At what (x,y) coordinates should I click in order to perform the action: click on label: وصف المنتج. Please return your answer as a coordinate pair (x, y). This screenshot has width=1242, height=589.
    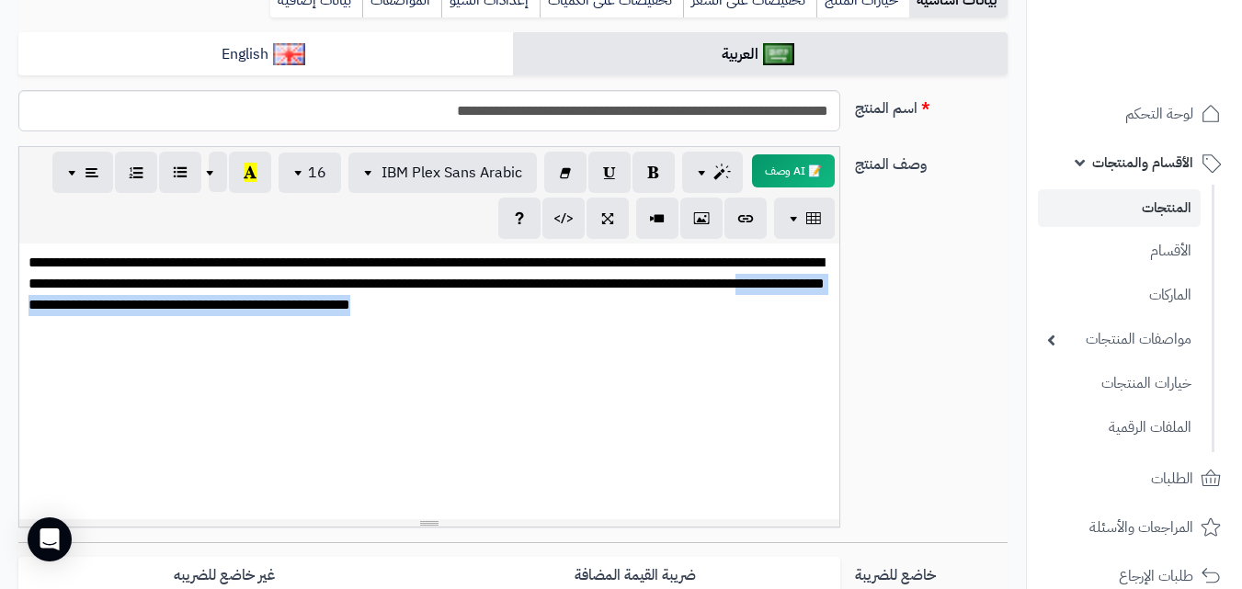
    Looking at the image, I should click on (931, 161).